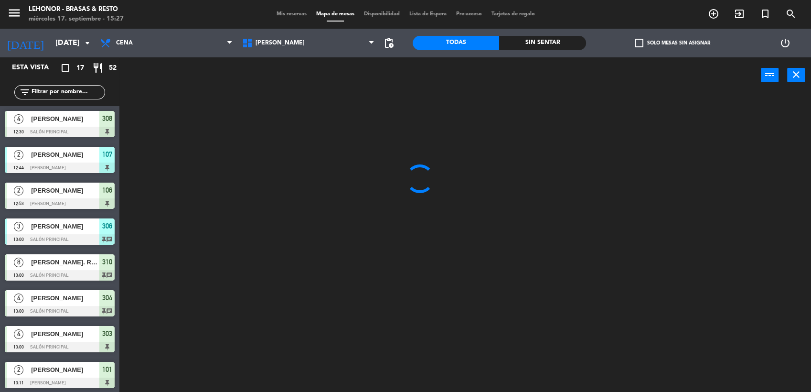  Describe the element at coordinates (673, 43) in the screenshot. I see `label: Solo mesas sin asignar` at that location.